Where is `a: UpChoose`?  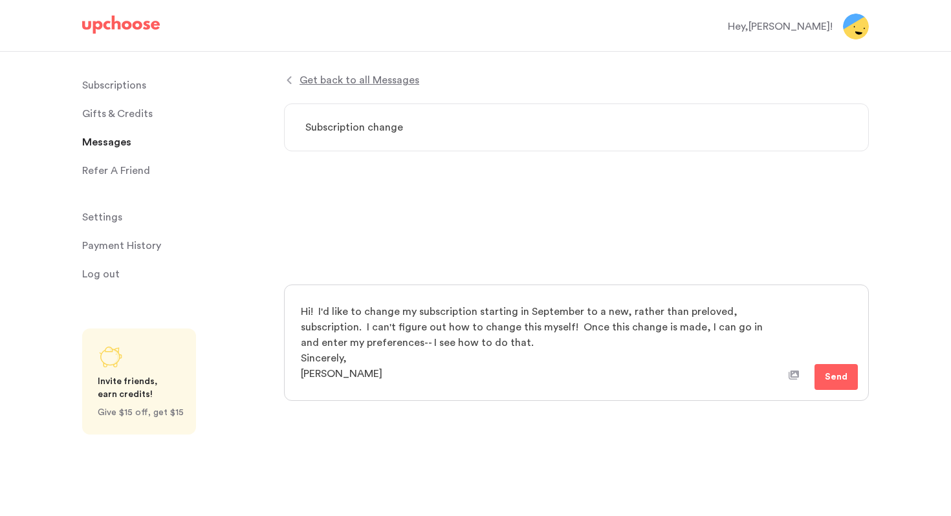 a: UpChoose is located at coordinates (121, 27).